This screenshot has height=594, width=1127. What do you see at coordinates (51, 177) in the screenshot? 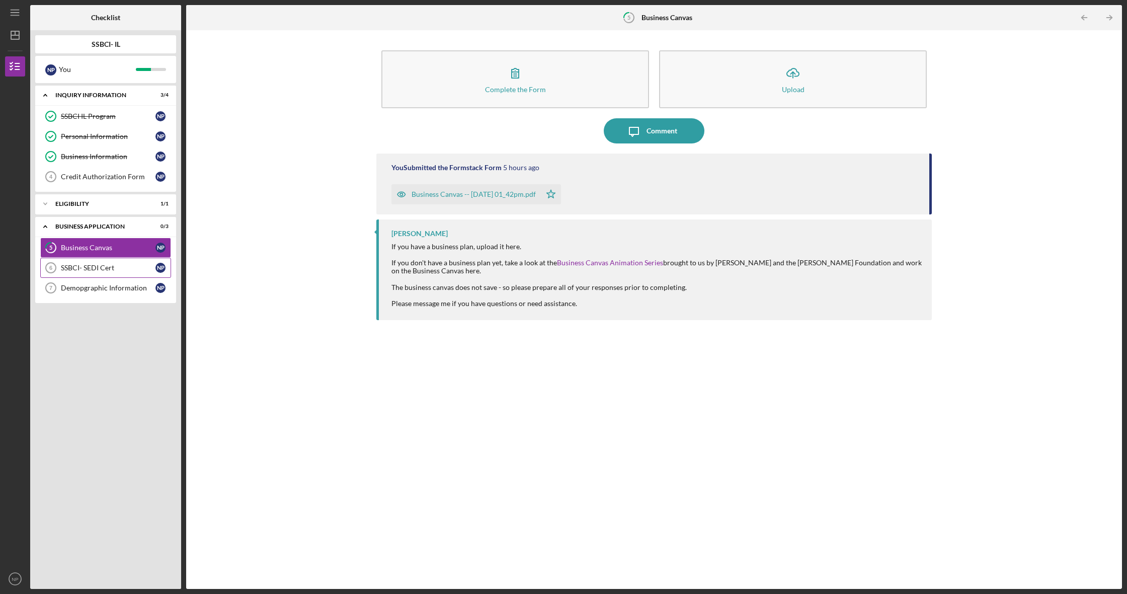
I see `tspan: 4` at bounding box center [51, 177].